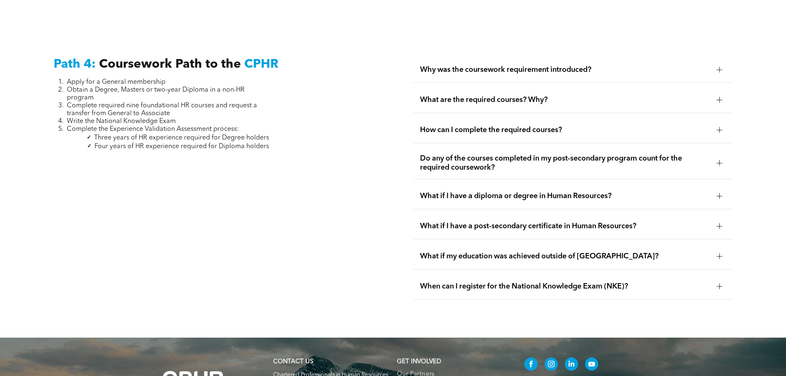  What do you see at coordinates (293, 362) in the screenshot?
I see `strong: CONTACT US` at bounding box center [293, 362].